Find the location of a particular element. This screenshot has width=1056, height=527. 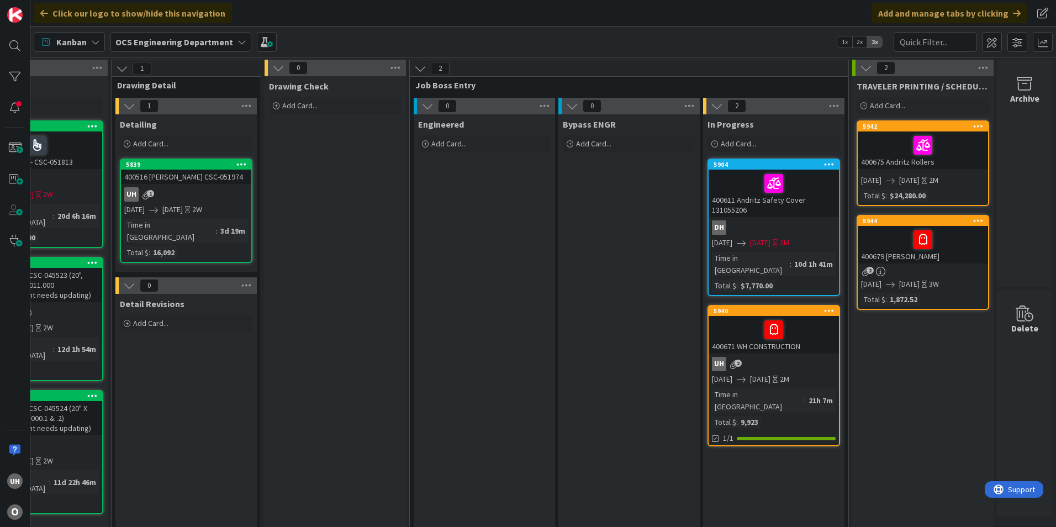

div: DH is located at coordinates (719, 228).